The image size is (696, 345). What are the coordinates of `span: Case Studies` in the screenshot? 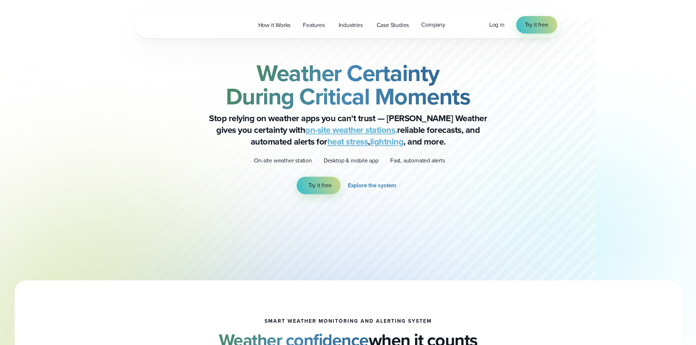 It's located at (393, 25).